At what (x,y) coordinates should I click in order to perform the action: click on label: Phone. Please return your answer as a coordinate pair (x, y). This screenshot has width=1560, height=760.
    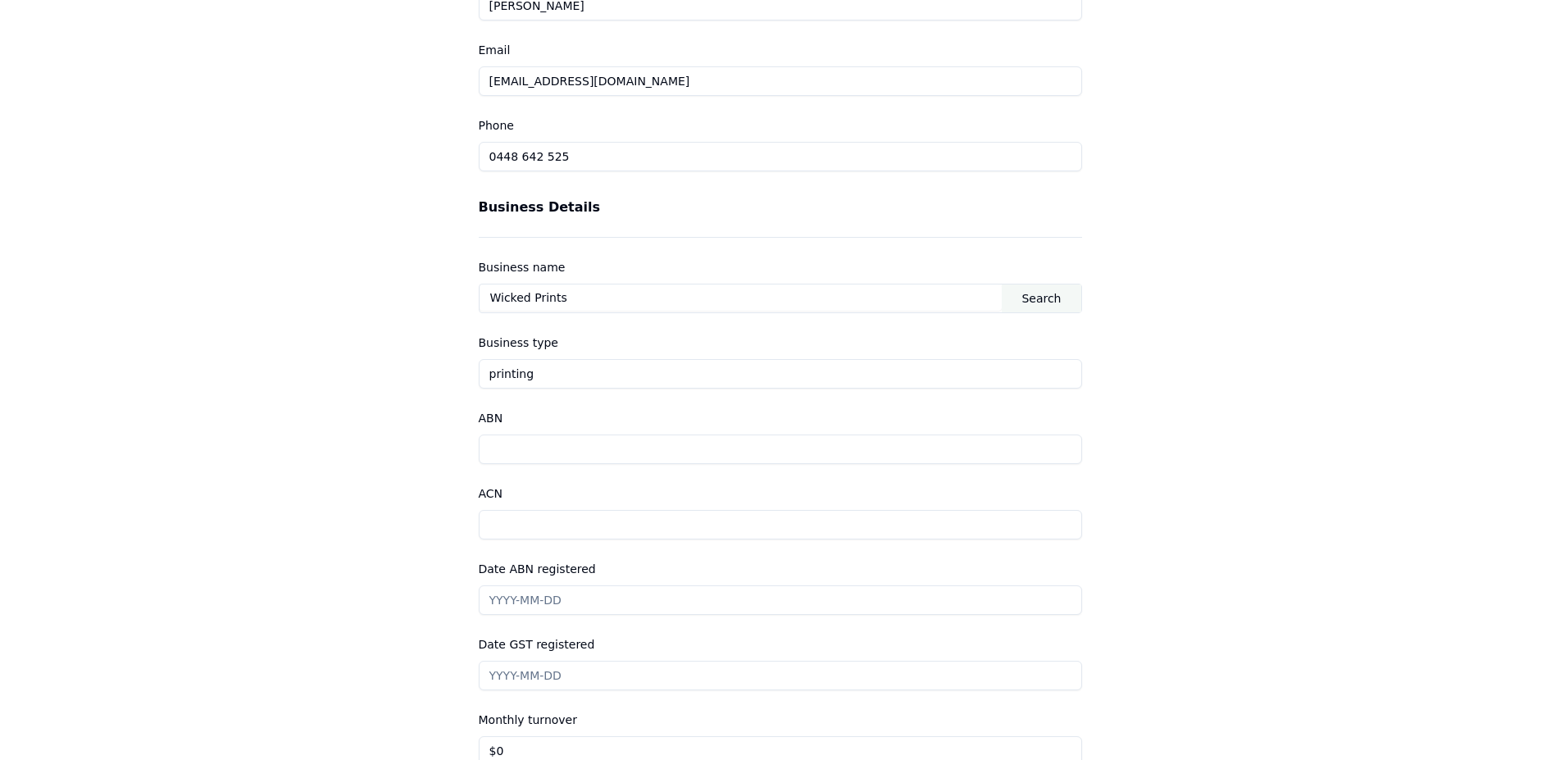
    Looking at the image, I should click on (496, 125).